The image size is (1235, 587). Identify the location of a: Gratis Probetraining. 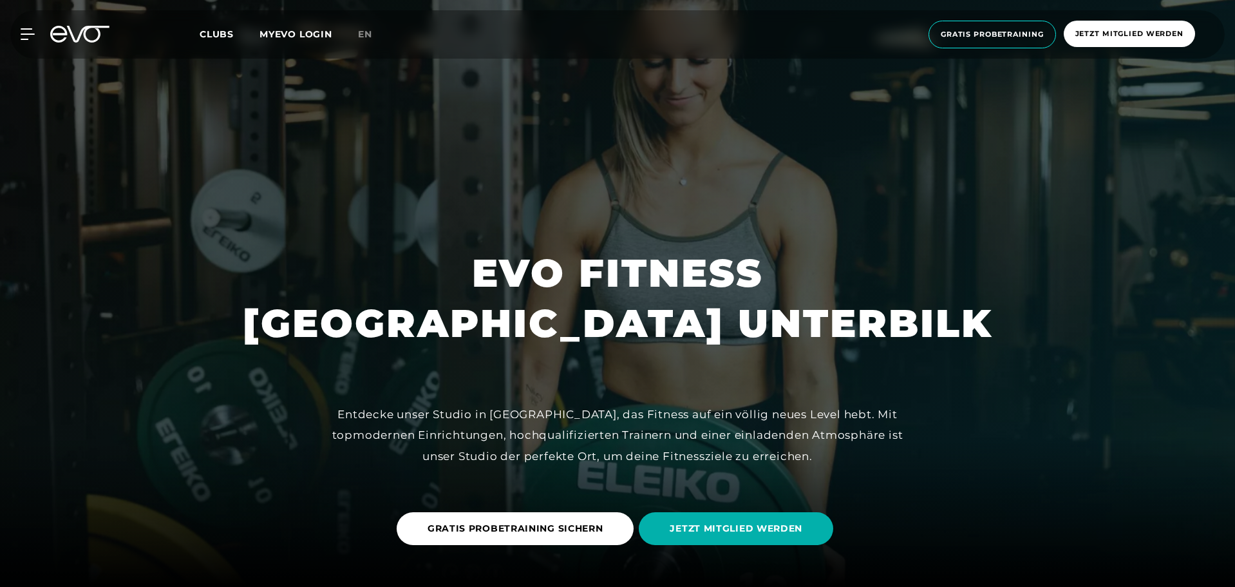
(993, 34).